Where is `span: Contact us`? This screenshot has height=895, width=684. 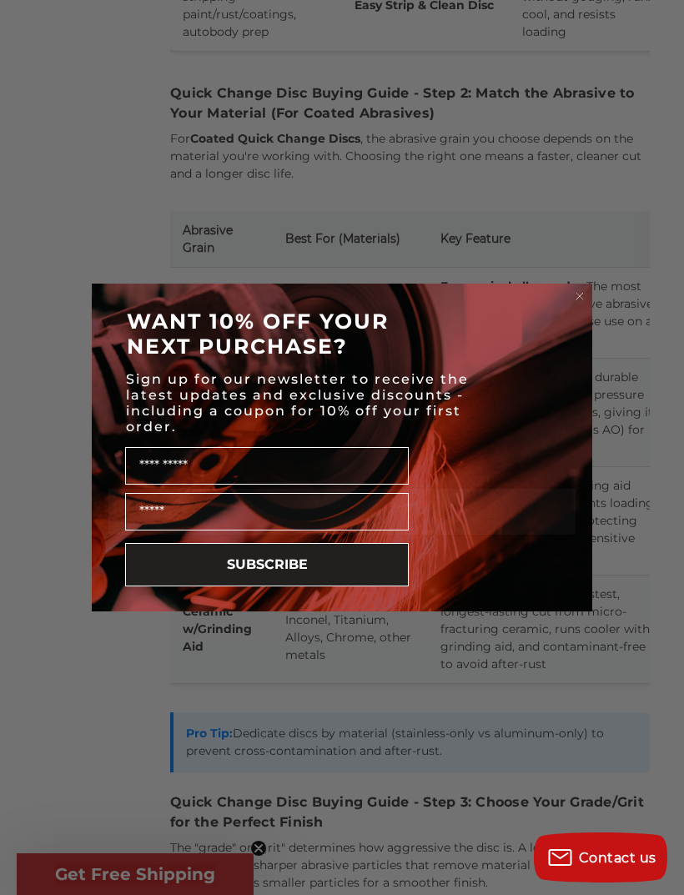
span: Contact us is located at coordinates (617, 857).